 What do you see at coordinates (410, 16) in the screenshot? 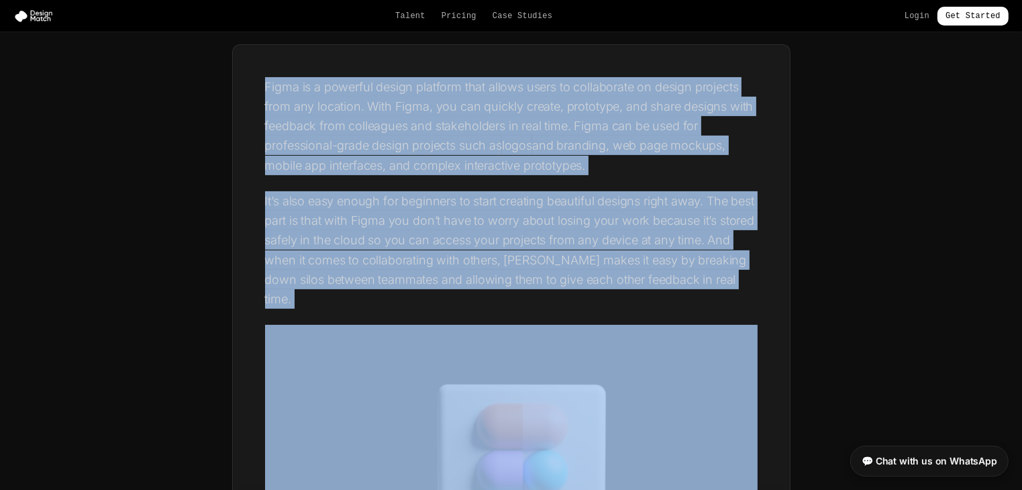
I see `a: Talent` at bounding box center [410, 16].